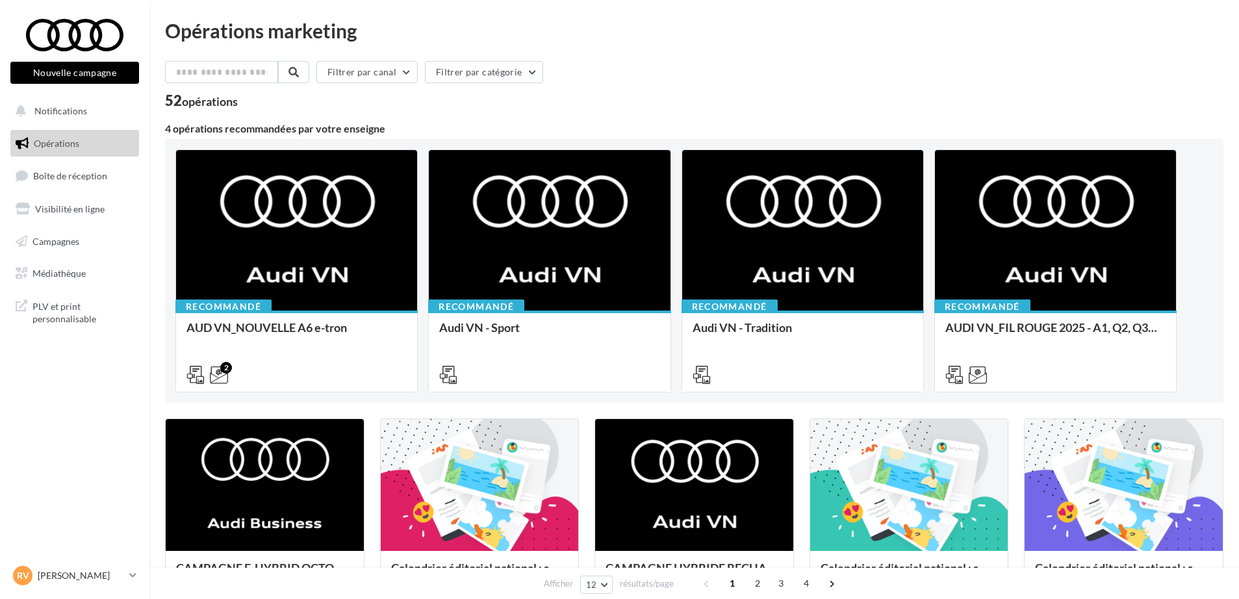  What do you see at coordinates (781, 583) in the screenshot?
I see `span: 3` at bounding box center [781, 583].